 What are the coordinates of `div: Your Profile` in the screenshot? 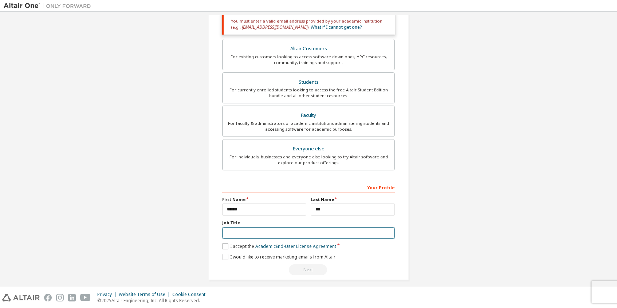 It's located at (309, 187).